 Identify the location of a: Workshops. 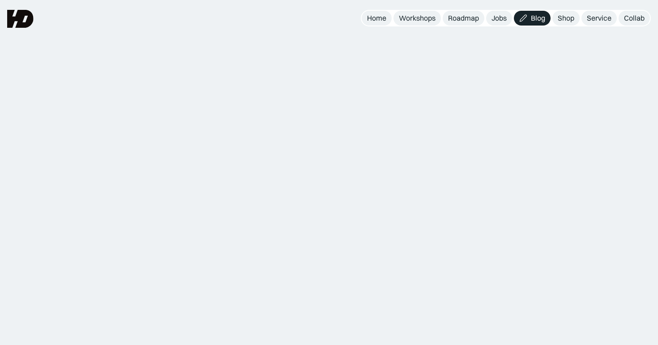
(417, 18).